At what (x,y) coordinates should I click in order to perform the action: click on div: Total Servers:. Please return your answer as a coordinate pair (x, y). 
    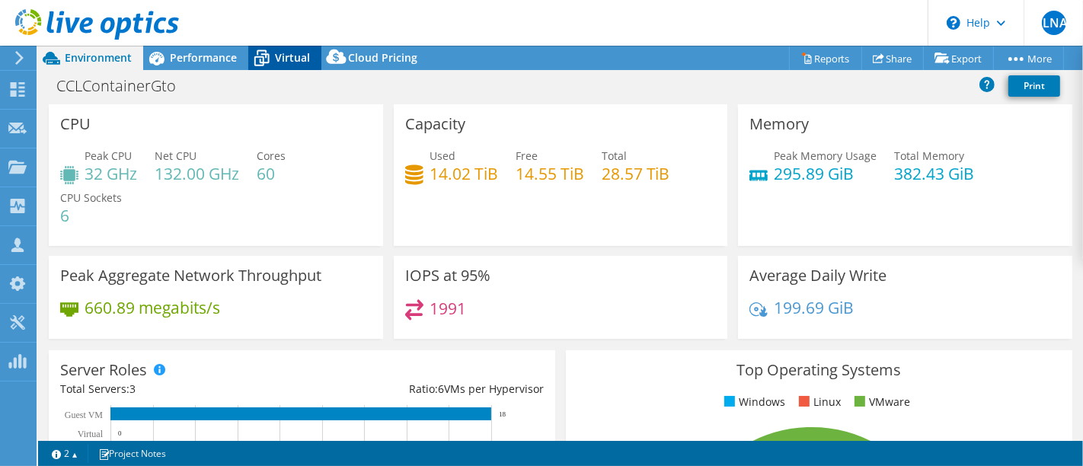
    Looking at the image, I should click on (180, 389).